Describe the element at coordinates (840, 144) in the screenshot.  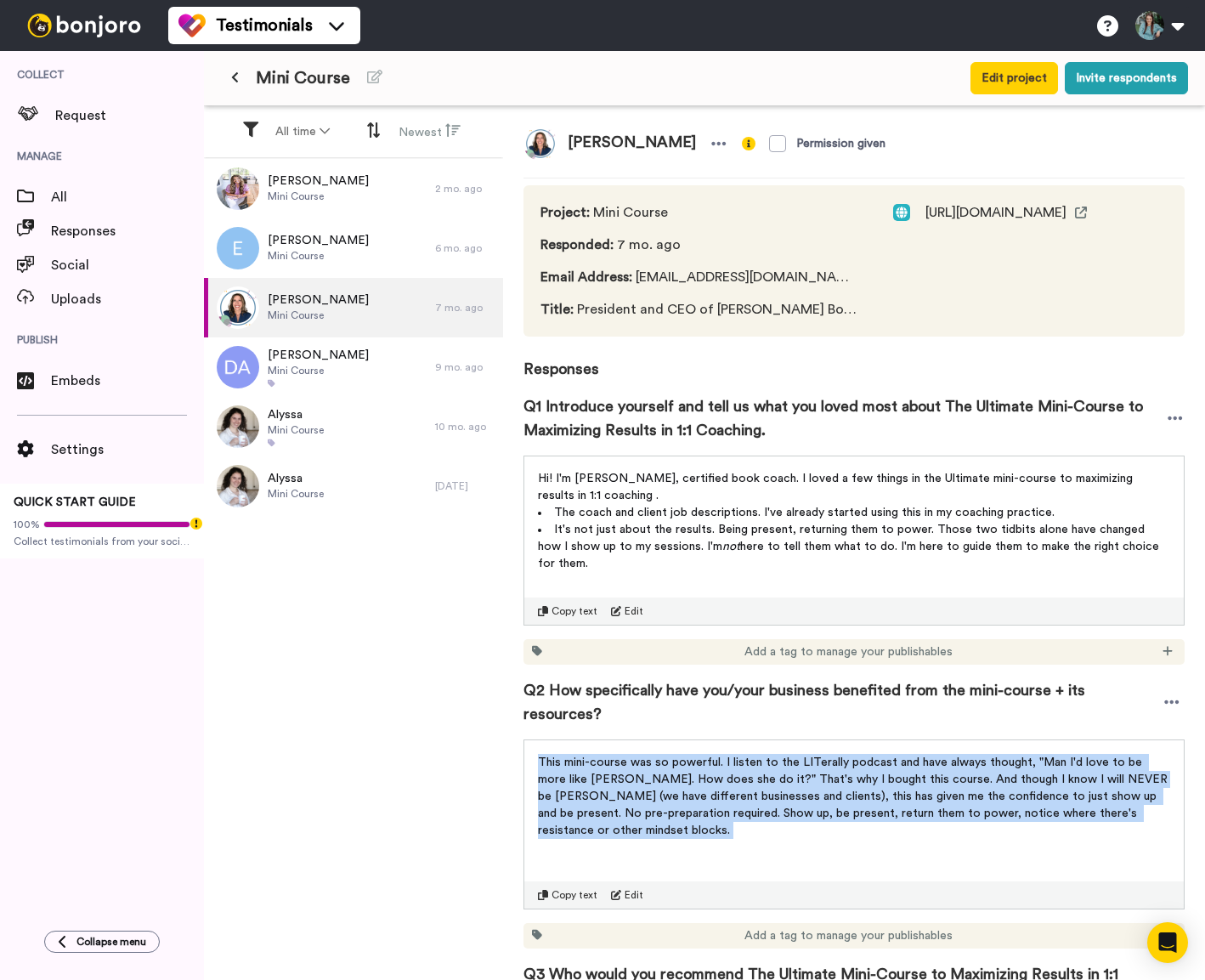
I see `div: Permission given` at that location.